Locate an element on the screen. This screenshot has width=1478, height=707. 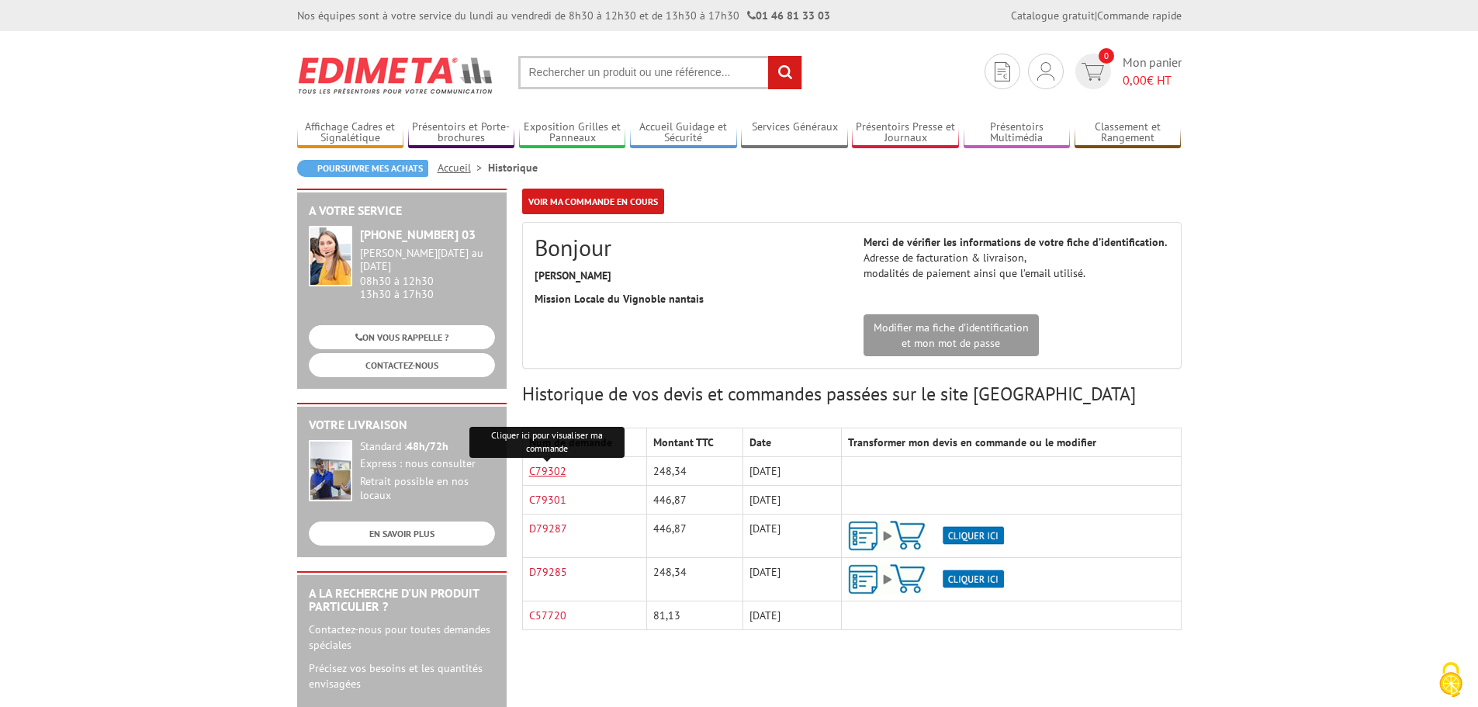
strong: 01 46 81 33 03 is located at coordinates (788, 16).